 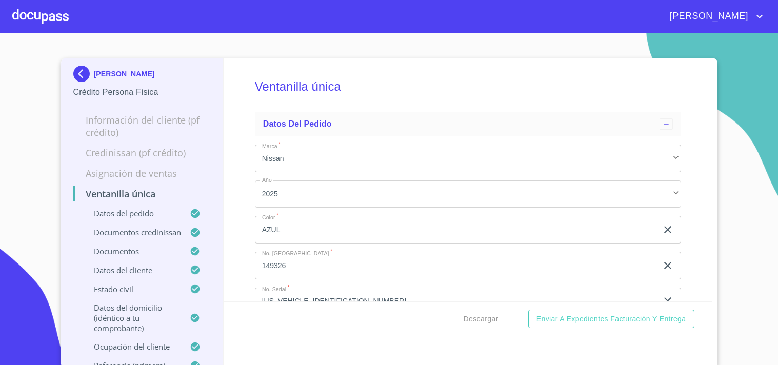 I want to click on p: Datos del pedido, so click(x=132, y=213).